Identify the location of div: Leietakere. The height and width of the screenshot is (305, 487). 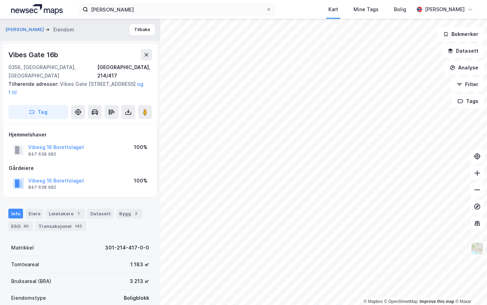
(65, 214).